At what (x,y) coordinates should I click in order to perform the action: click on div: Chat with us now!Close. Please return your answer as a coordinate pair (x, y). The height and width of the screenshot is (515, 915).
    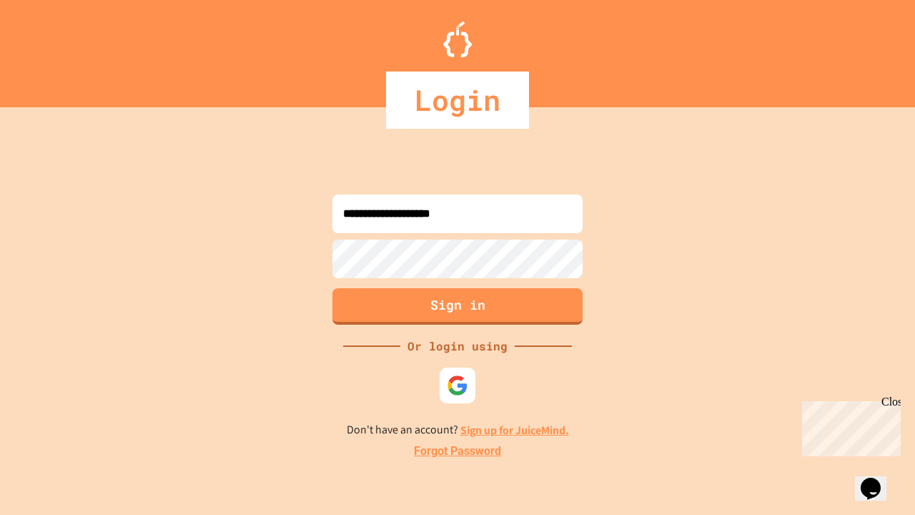
    Looking at the image, I should click on (52, 48).